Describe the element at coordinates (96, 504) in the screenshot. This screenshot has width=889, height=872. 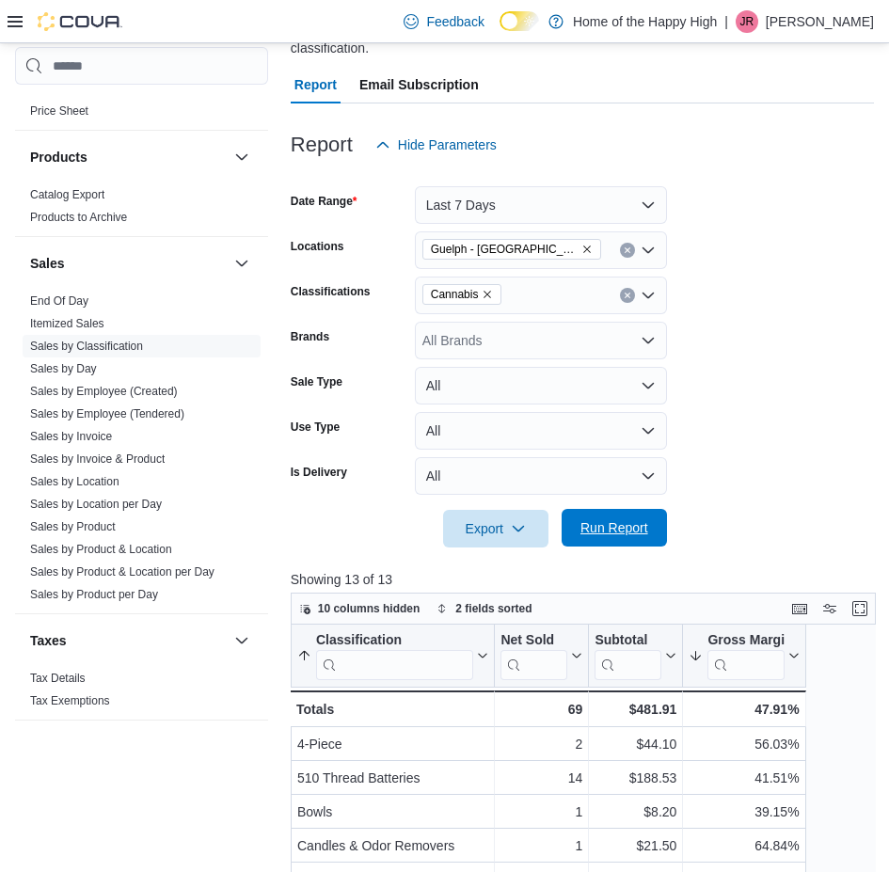
I see `span: Sales by Location per Day` at that location.